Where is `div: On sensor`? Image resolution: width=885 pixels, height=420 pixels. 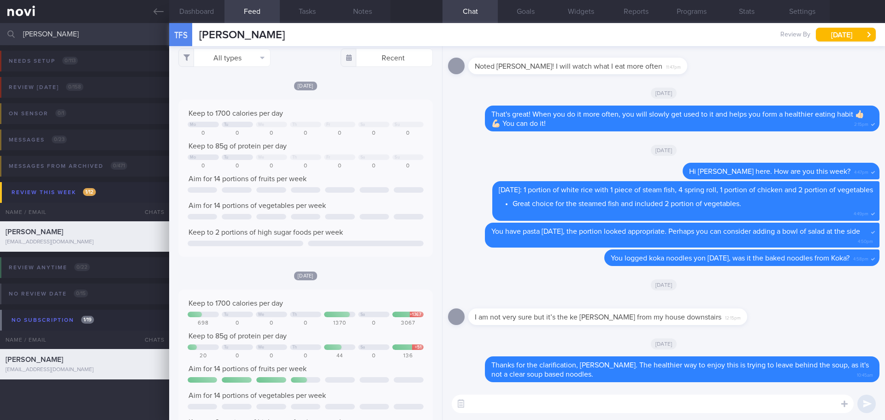 div: On sensor is located at coordinates (37, 113).